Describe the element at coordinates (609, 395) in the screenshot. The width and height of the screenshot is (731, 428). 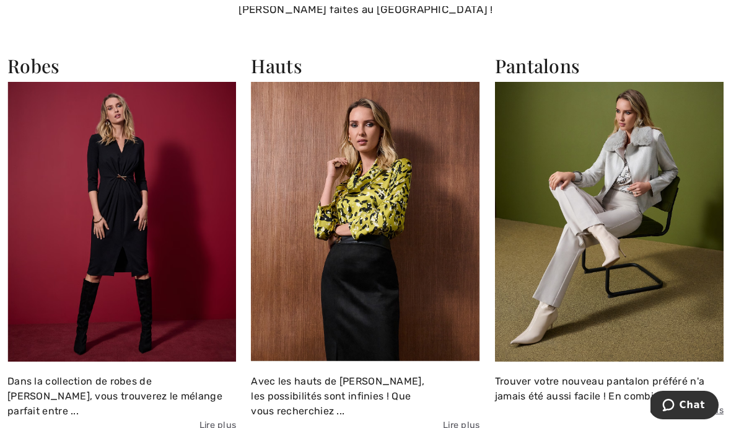
I see `div: Trouver votre nouveau pantalon préféré n'a jamais été aussi facile ! En combinant des ...` at that location.